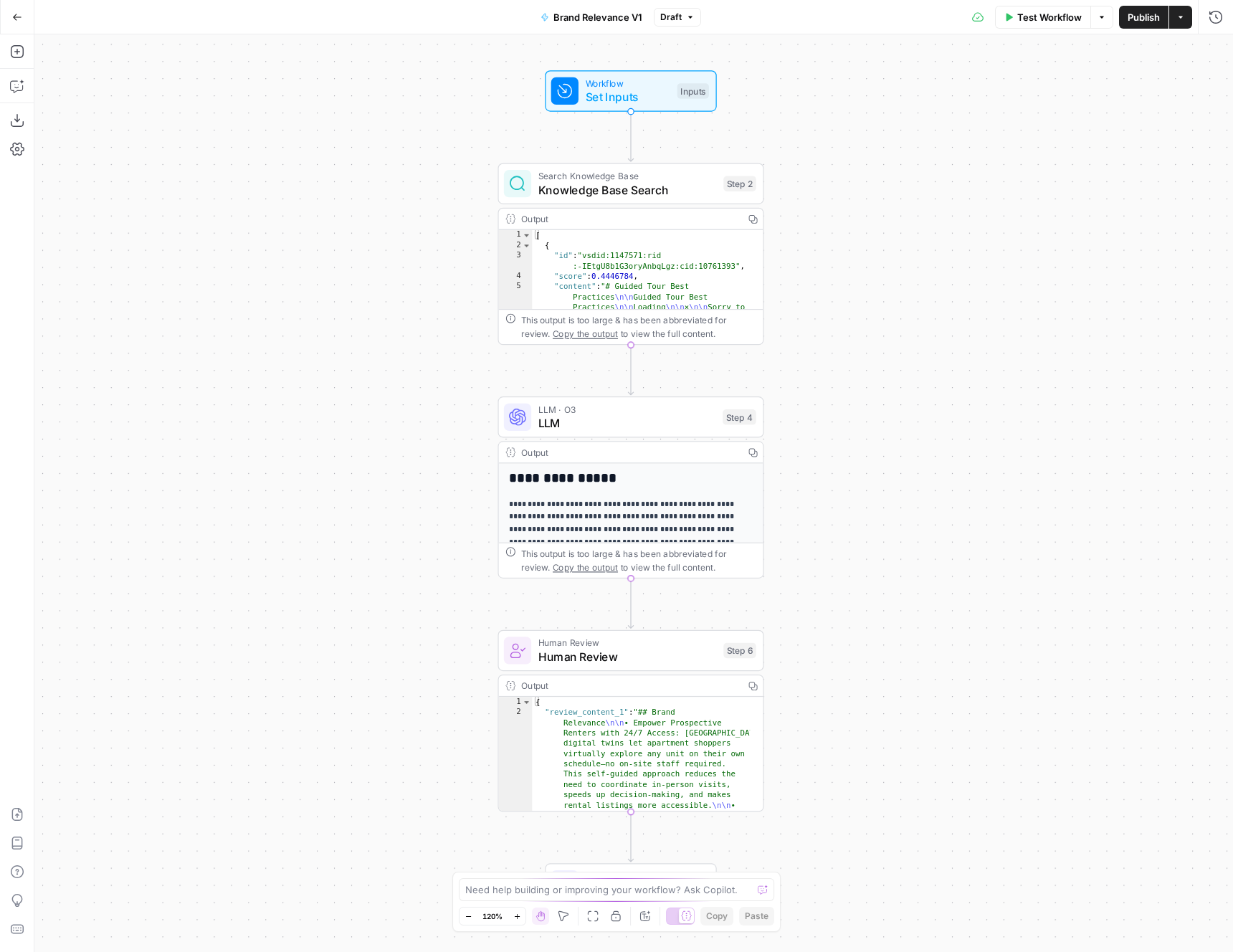  What do you see at coordinates (630, 370) in the screenshot?
I see `g: Edge from step_2 to step_4` at bounding box center [630, 370].